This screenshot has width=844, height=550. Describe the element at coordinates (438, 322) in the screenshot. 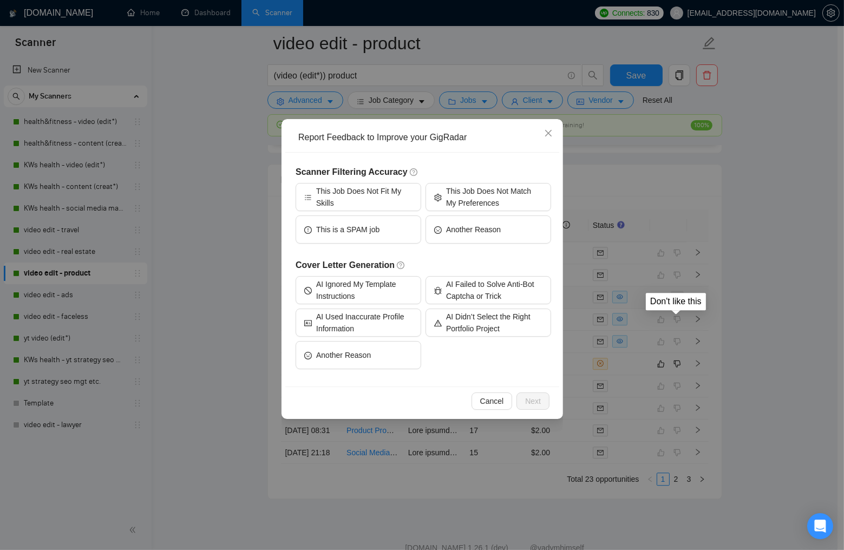

I see `span: warning` at that location.